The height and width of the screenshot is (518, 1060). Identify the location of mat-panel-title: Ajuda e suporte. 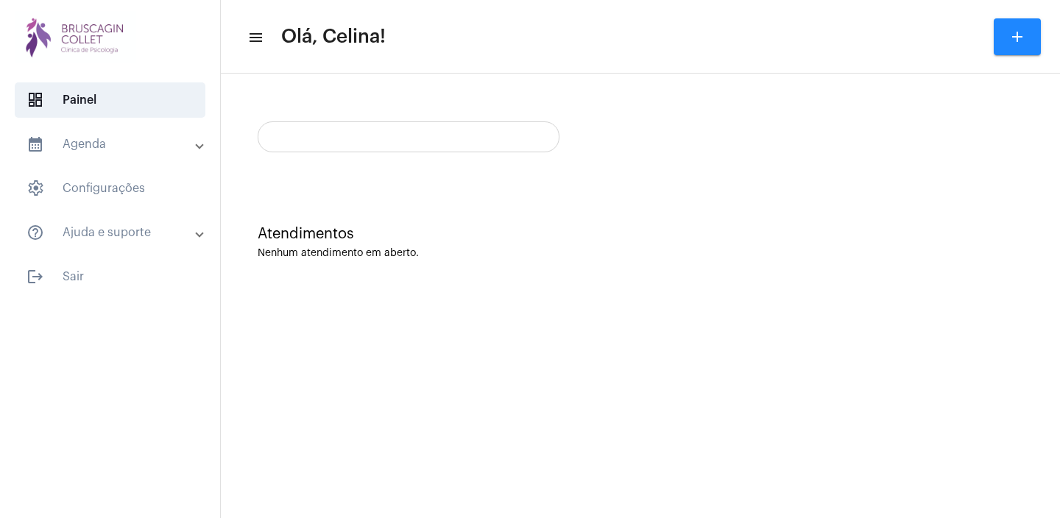
(111, 233).